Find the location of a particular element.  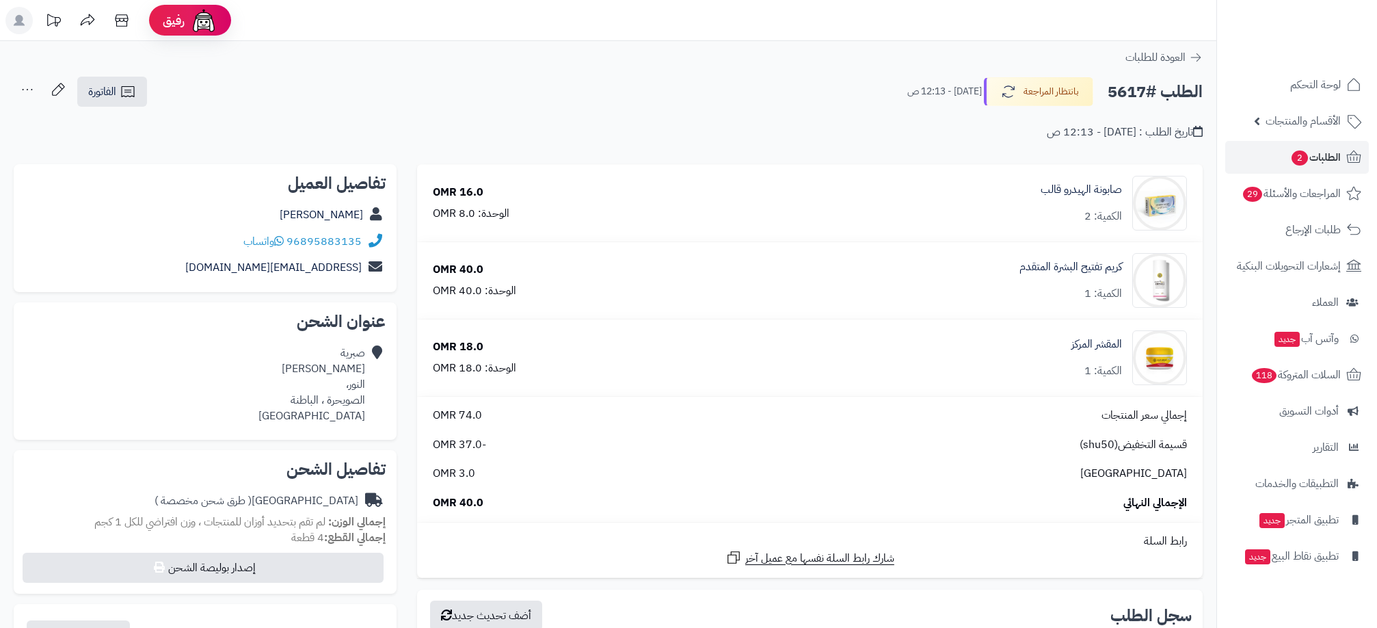

img: 1739575568-cm5h90uvo0xar01klg5zoc1bm__D8_A7_D9_84_D9_85_D9_82_D8_B4_D8_B1__D8_A7_D9_84_D9_85_D8_B... is located at coordinates (1160, 358).